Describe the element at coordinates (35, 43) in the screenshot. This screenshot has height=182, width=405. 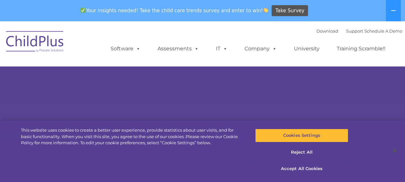
I see `img: ChildPlus by Procare Solutions` at that location.